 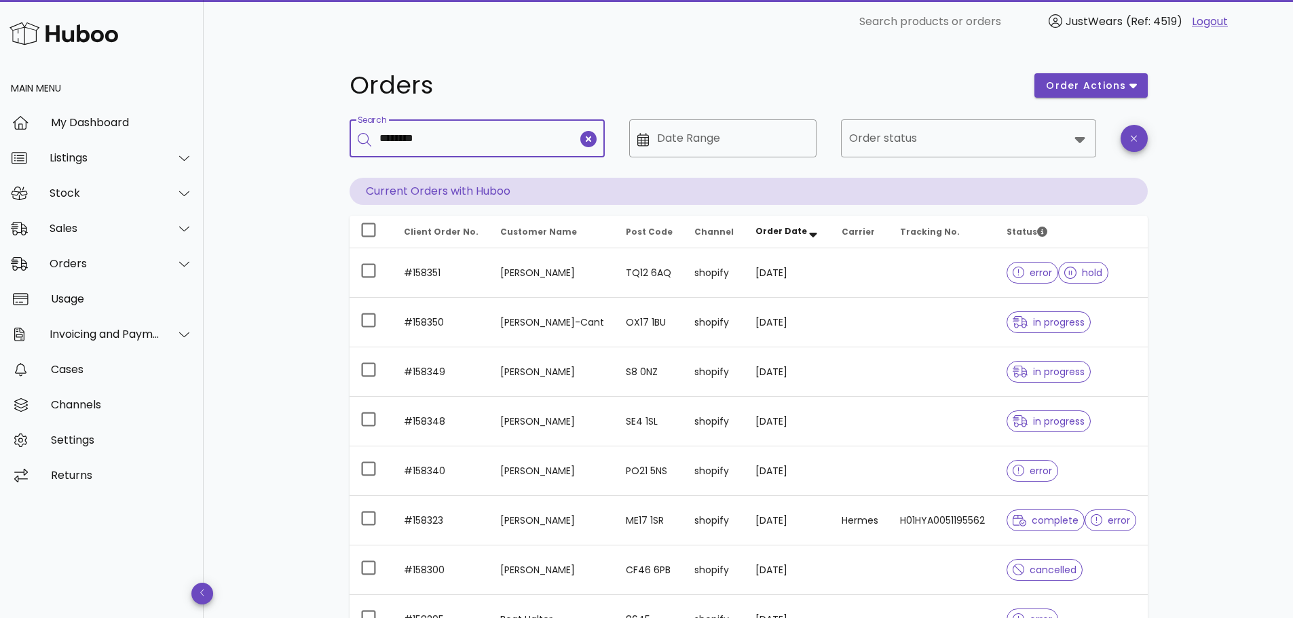 What do you see at coordinates (749, 191) in the screenshot?
I see `p: Current Orders with Huboo` at bounding box center [749, 191].